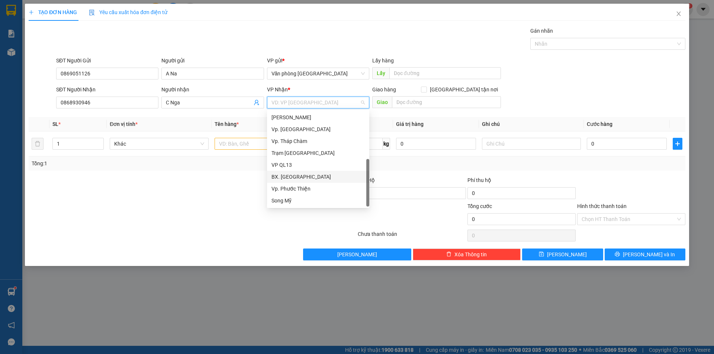 The image size is (714, 354). What do you see at coordinates (154, 164) in the screenshot?
I see `div: Tổng: 1` at bounding box center [154, 164].